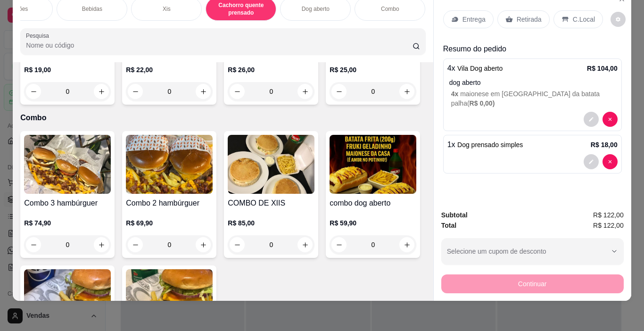 This screenshot has width=644, height=331. Describe the element at coordinates (315, 9) in the screenshot. I see `p: Dog aberto` at that location.